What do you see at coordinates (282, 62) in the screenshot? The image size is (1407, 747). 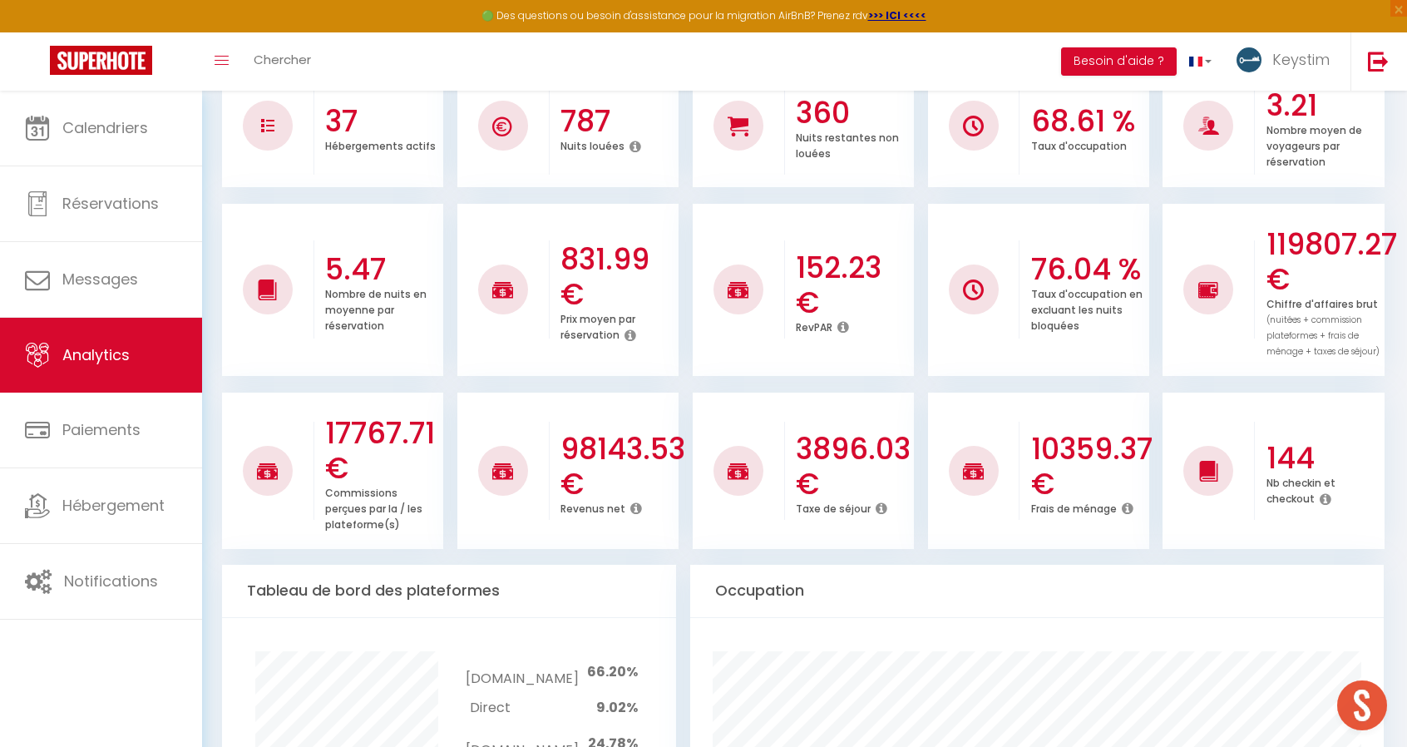 I see `a: Chercher` at bounding box center [282, 62].